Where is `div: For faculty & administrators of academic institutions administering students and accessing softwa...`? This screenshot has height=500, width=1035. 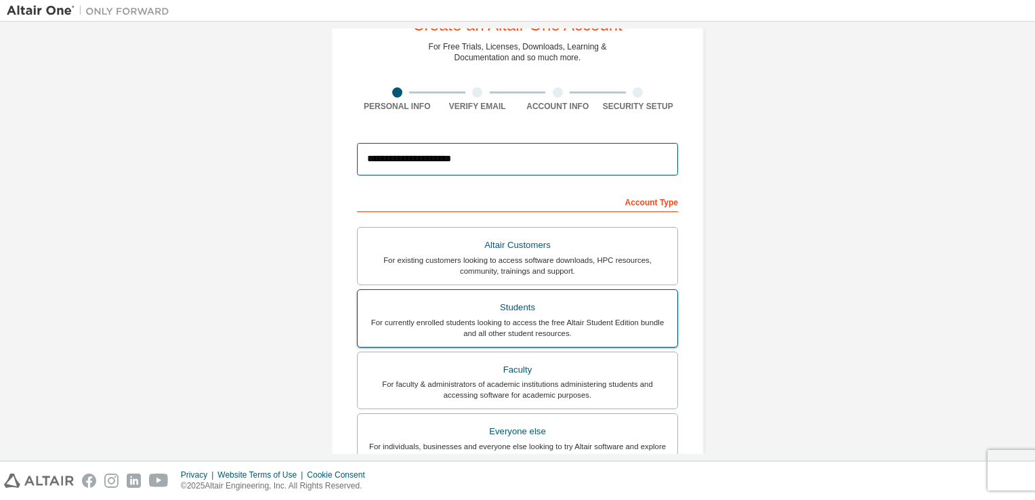
div: For faculty & administrators of academic institutions administering students and accessing softwa... is located at coordinates (517, 389).